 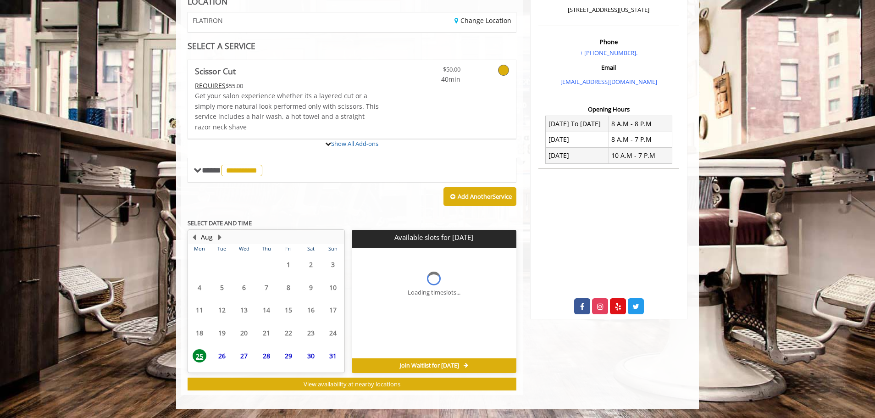 What do you see at coordinates (266, 355) in the screenshot?
I see `td: Select day28` at bounding box center [266, 355].